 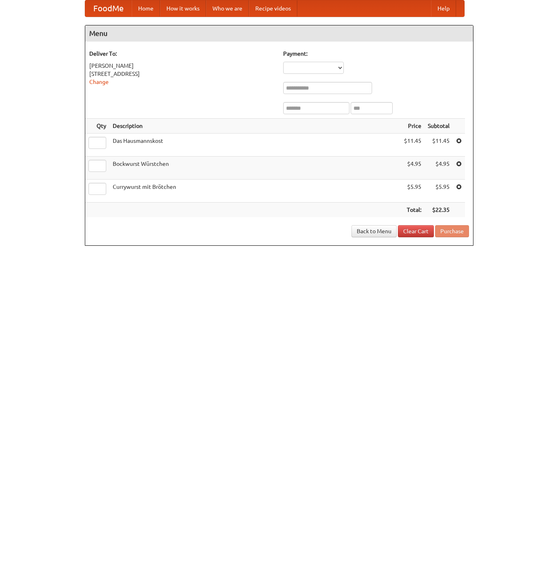 I want to click on button: Purchase, so click(x=452, y=231).